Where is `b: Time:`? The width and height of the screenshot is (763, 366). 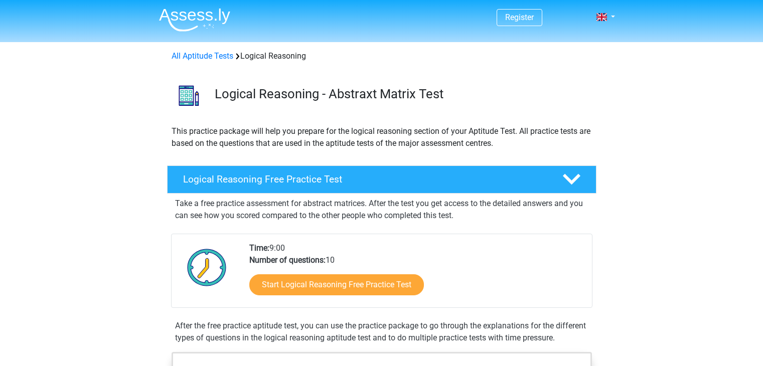
b: Time: is located at coordinates (259, 248).